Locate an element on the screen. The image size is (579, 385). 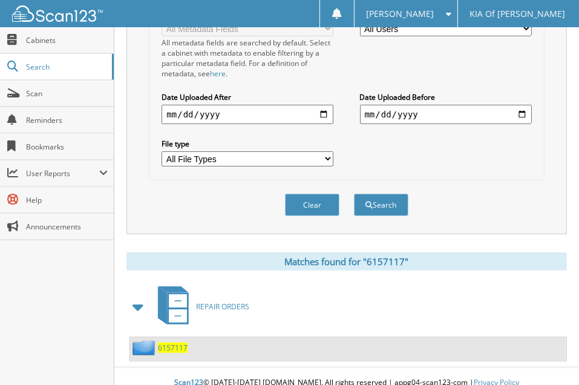
a: REPAIR ORDERS is located at coordinates (200, 306).